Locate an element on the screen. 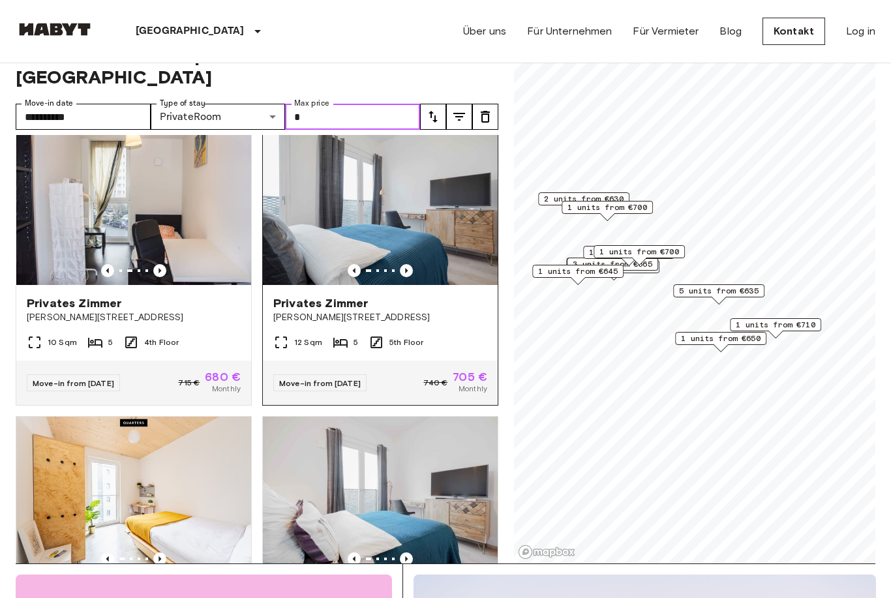 The width and height of the screenshot is (891, 598). a: Log in is located at coordinates (860, 31).